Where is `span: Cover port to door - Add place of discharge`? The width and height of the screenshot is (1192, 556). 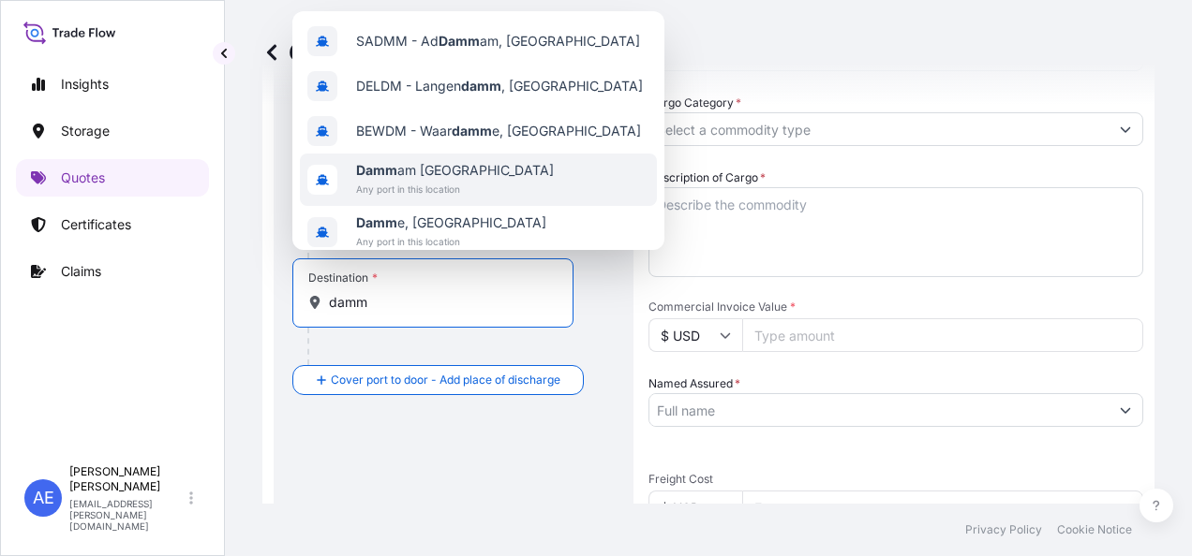 span: Cover port to door - Add place of discharge is located at coordinates (445, 380).